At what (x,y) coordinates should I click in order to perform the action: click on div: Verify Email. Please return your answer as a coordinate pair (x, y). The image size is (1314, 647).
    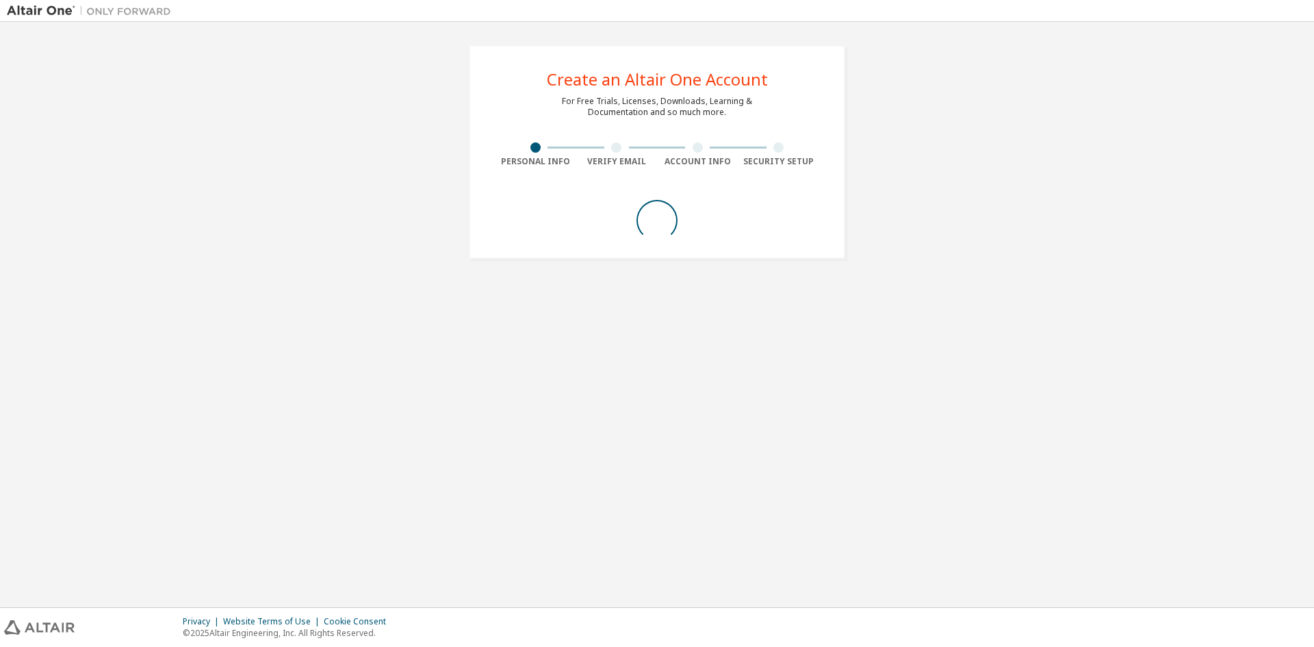
    Looking at the image, I should click on (617, 162).